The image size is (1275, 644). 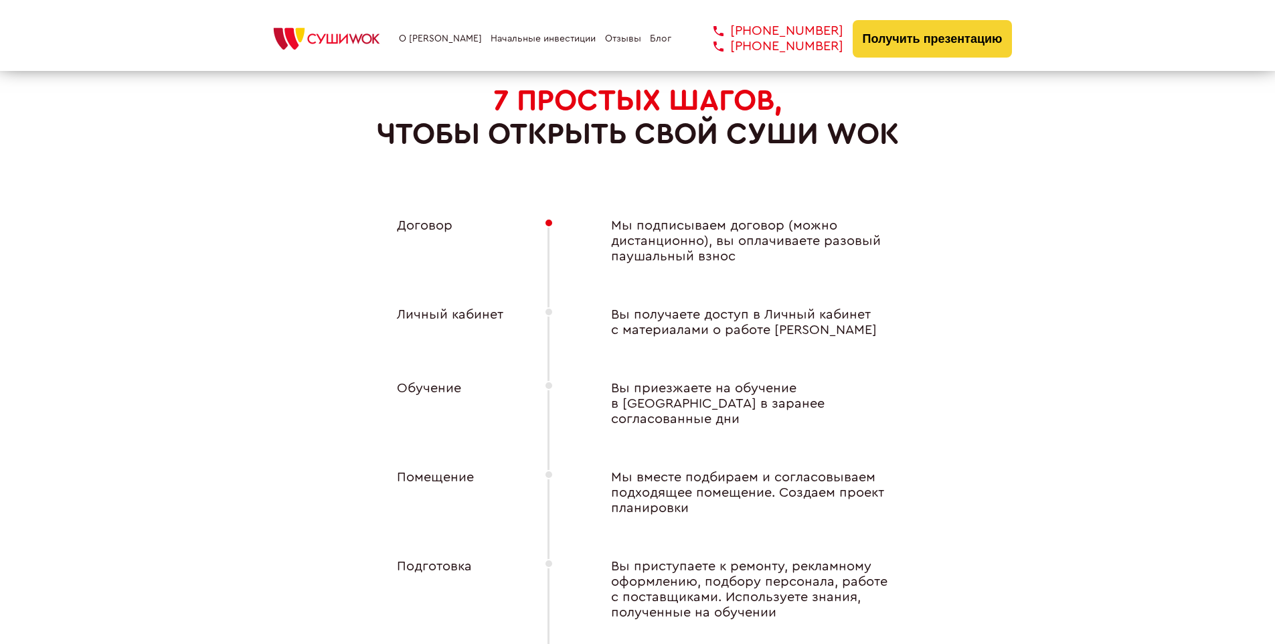 I want to click on div: Обучение, so click(x=444, y=404).